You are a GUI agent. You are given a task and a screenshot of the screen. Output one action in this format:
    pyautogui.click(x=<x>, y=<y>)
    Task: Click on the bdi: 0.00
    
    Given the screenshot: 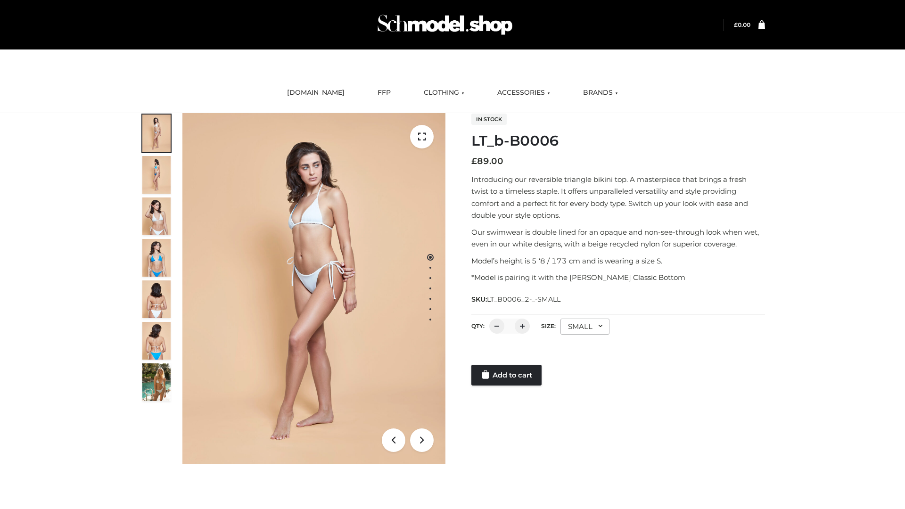 What is the action you would take?
    pyautogui.click(x=742, y=25)
    